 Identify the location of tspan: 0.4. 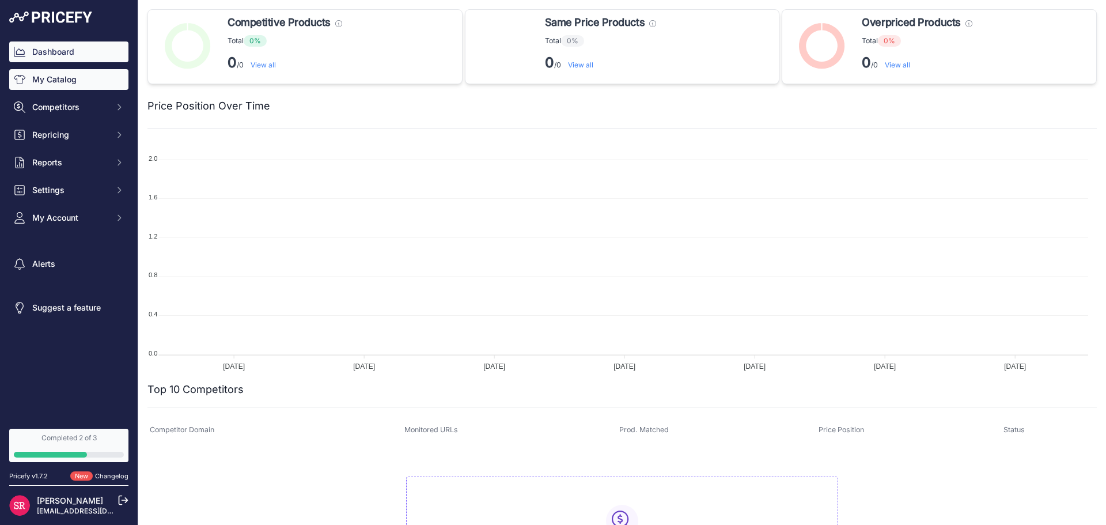
(153, 314).